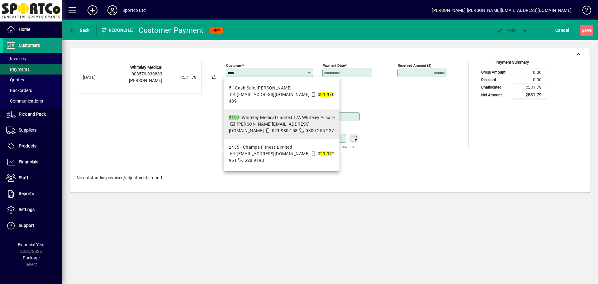  What do you see at coordinates (495, 72) in the screenshot?
I see `td: Gross Amount` at bounding box center [495, 72].